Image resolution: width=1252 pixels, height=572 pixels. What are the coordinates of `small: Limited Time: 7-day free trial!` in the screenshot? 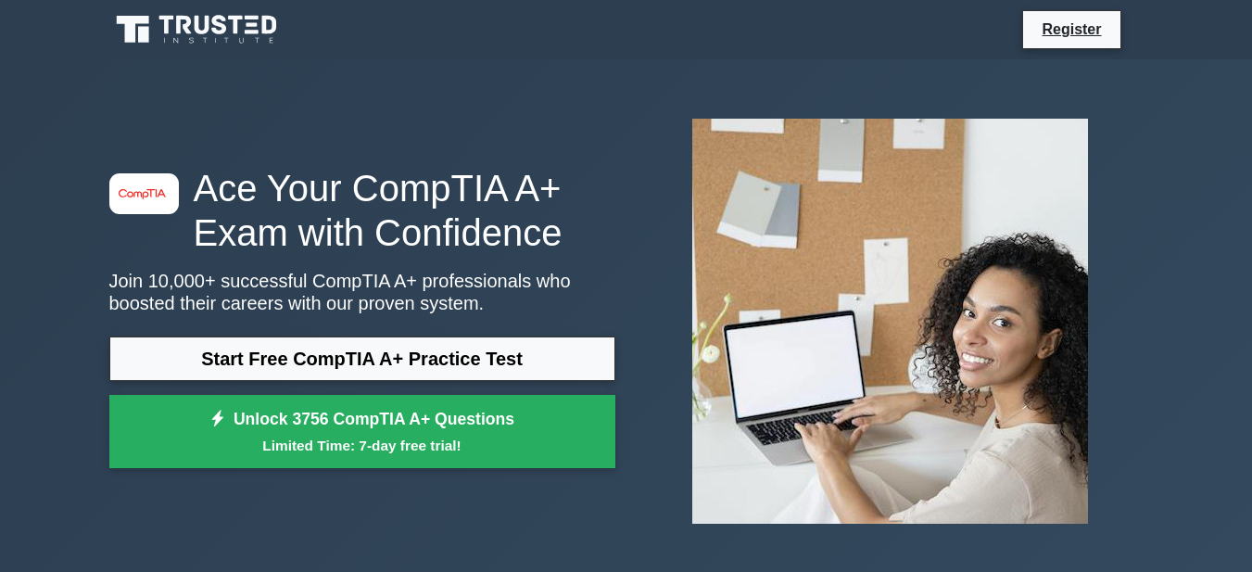 It's located at (362, 445).